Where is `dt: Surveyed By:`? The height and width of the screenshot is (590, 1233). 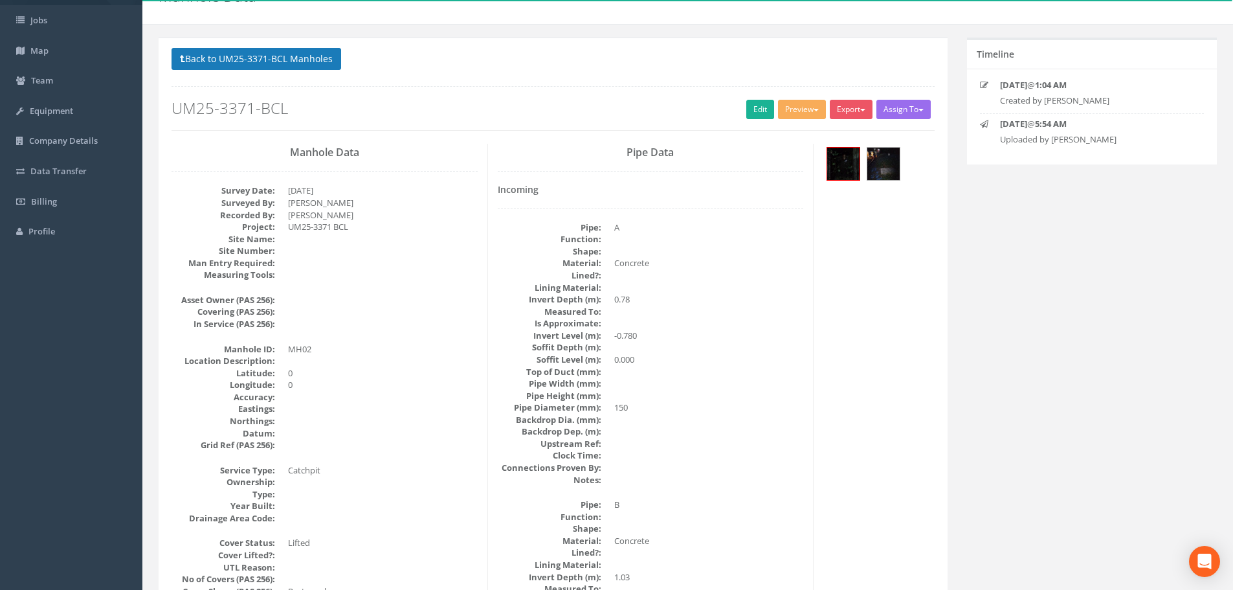
dt: Surveyed By: is located at coordinates (223, 203).